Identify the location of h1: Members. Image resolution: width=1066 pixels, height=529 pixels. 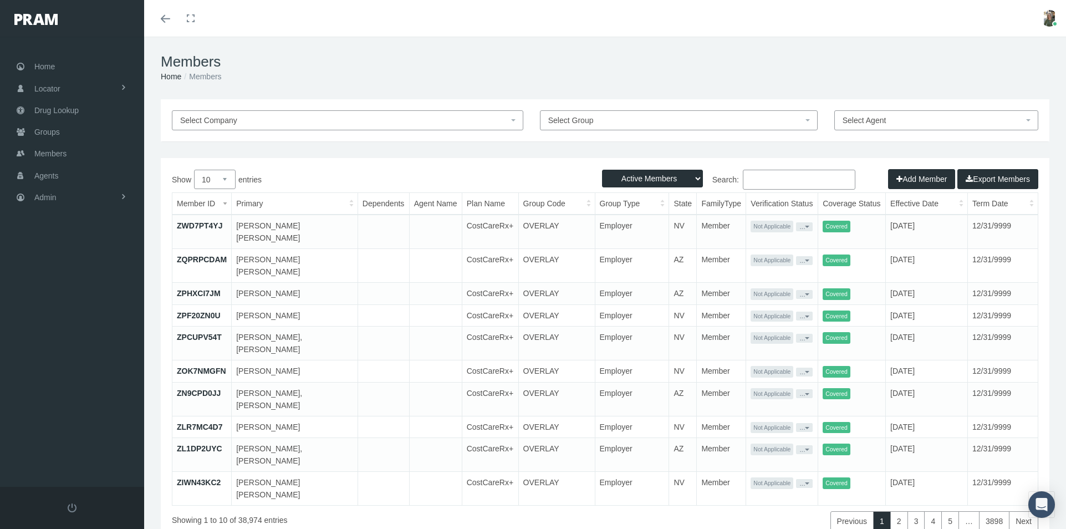
(605, 62).